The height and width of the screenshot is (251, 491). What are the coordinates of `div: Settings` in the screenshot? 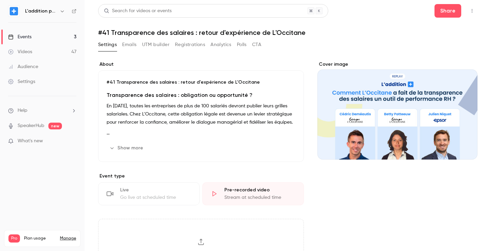 It's located at (22, 82).